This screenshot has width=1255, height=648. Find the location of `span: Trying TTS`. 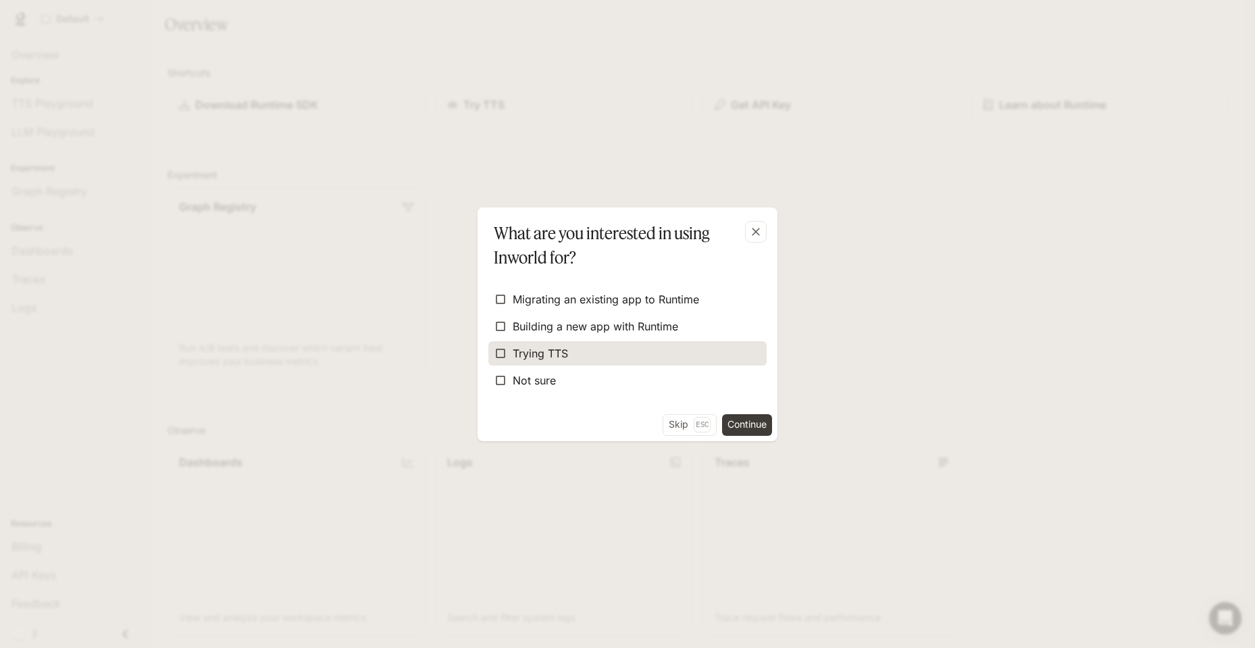

span: Trying TTS is located at coordinates (540, 353).